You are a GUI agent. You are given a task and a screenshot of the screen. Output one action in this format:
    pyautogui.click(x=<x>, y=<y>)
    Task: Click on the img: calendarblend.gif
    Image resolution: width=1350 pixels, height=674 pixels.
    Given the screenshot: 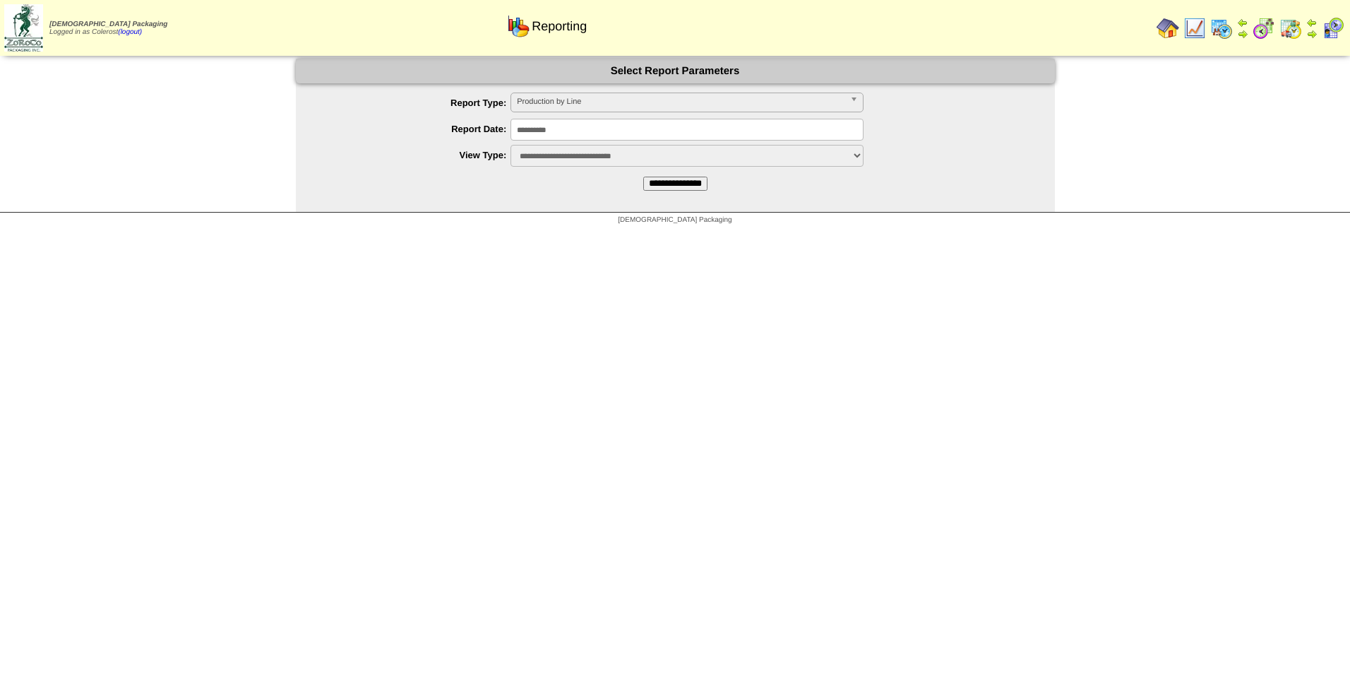 What is the action you would take?
    pyautogui.click(x=1264, y=28)
    